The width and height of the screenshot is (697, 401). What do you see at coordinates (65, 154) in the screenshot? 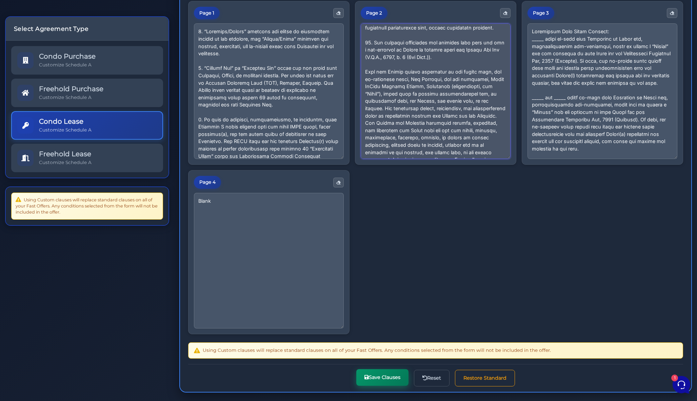
I see `h5: Freehold Lease` at bounding box center [65, 154].